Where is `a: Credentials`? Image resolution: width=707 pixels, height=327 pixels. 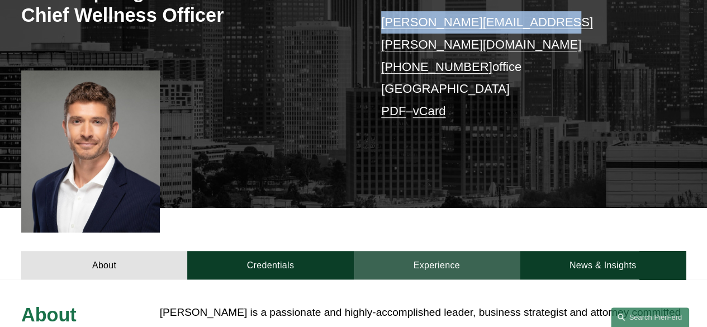
a: Credentials is located at coordinates (270, 265).